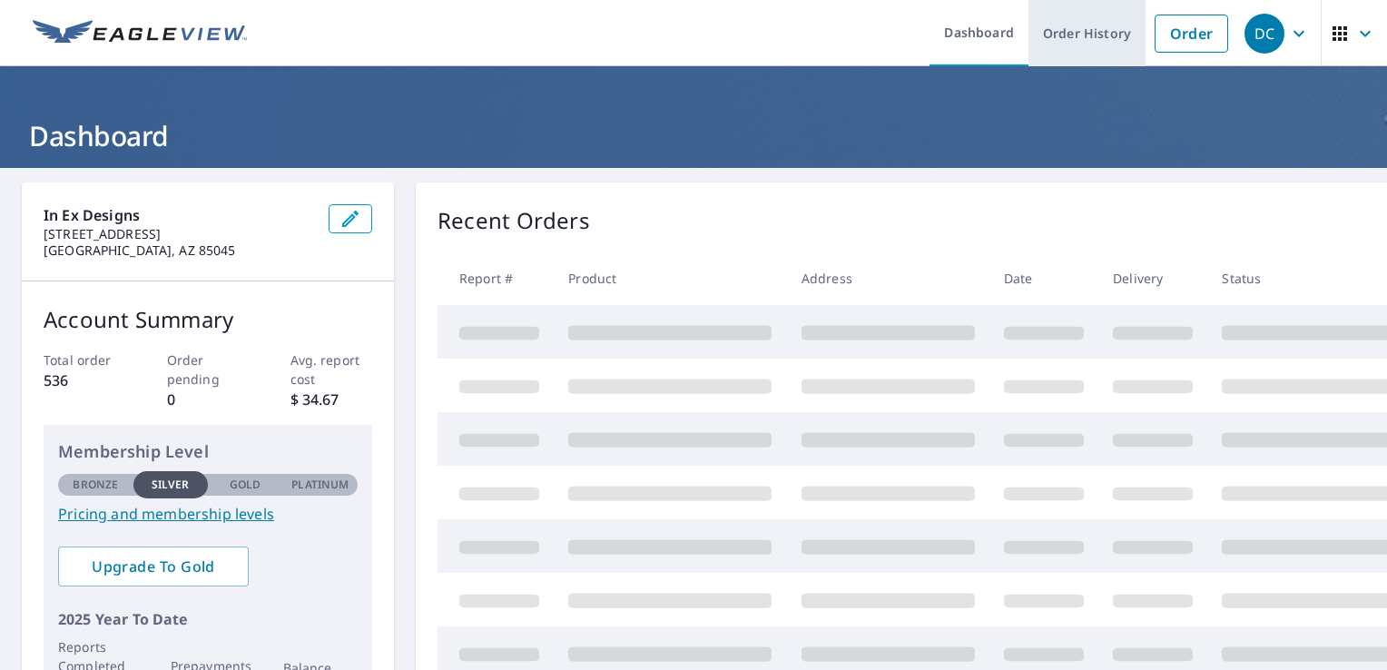  Describe the element at coordinates (84, 380) in the screenshot. I see `p: 536` at that location.